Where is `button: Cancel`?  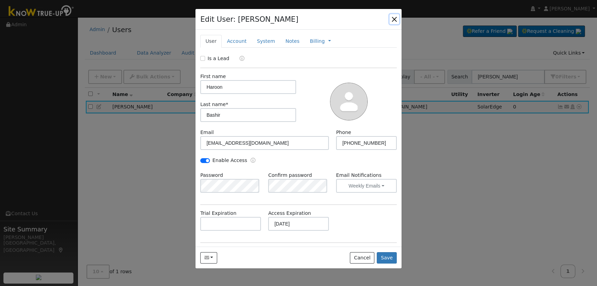
button: Cancel is located at coordinates (362, 258).